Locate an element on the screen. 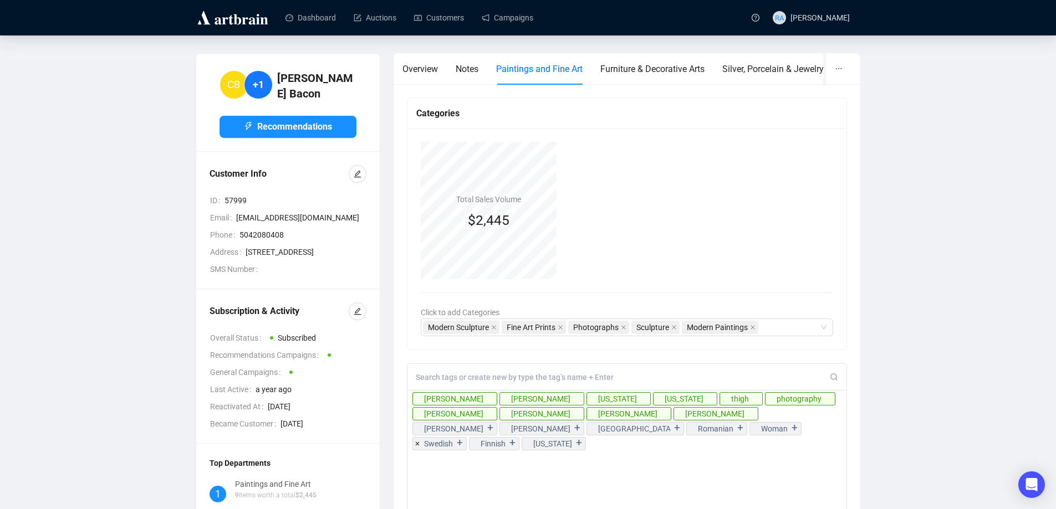  div: photography is located at coordinates (799, 399).